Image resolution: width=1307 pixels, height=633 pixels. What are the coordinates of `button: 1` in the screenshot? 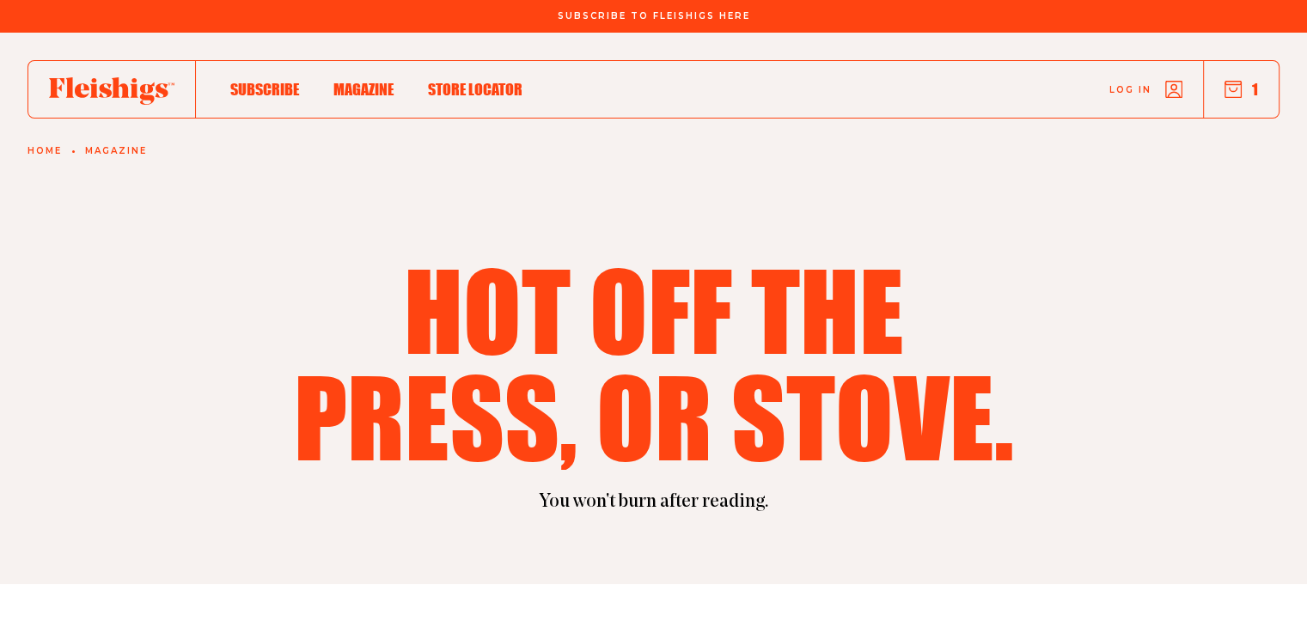 It's located at (1241, 89).